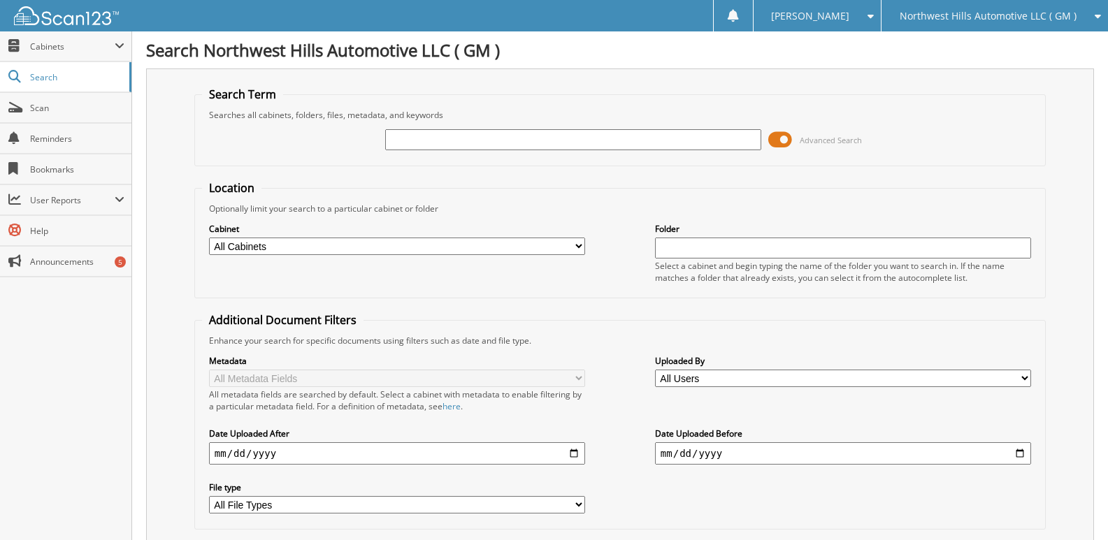  I want to click on label: File type, so click(397, 487).